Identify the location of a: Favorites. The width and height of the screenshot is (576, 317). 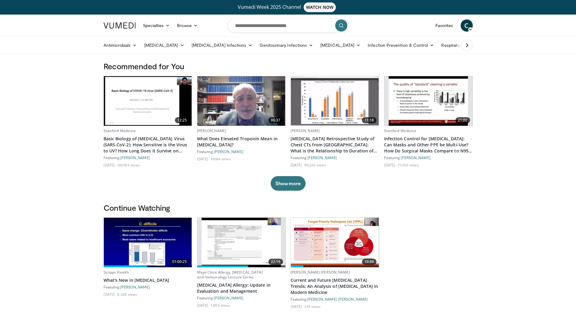
(444, 26).